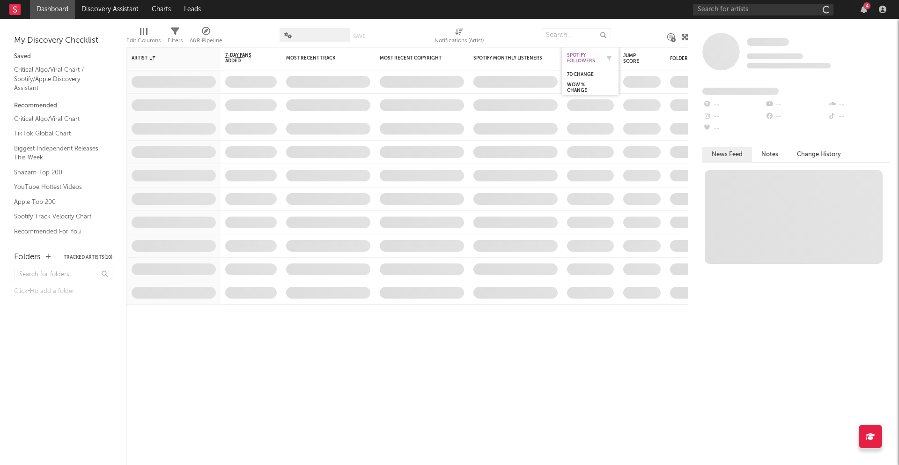 This screenshot has height=465, width=899. What do you see at coordinates (63, 106) in the screenshot?
I see `div: Recommended` at bounding box center [63, 106].